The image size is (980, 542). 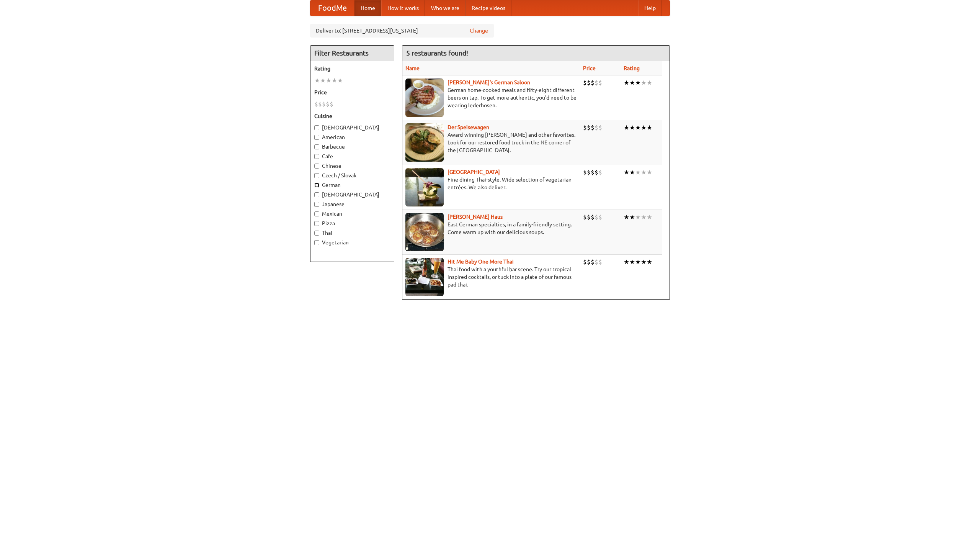 I want to click on input: Thai, so click(x=317, y=233).